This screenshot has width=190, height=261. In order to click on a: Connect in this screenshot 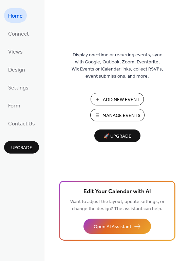, I will do `click(18, 33)`.